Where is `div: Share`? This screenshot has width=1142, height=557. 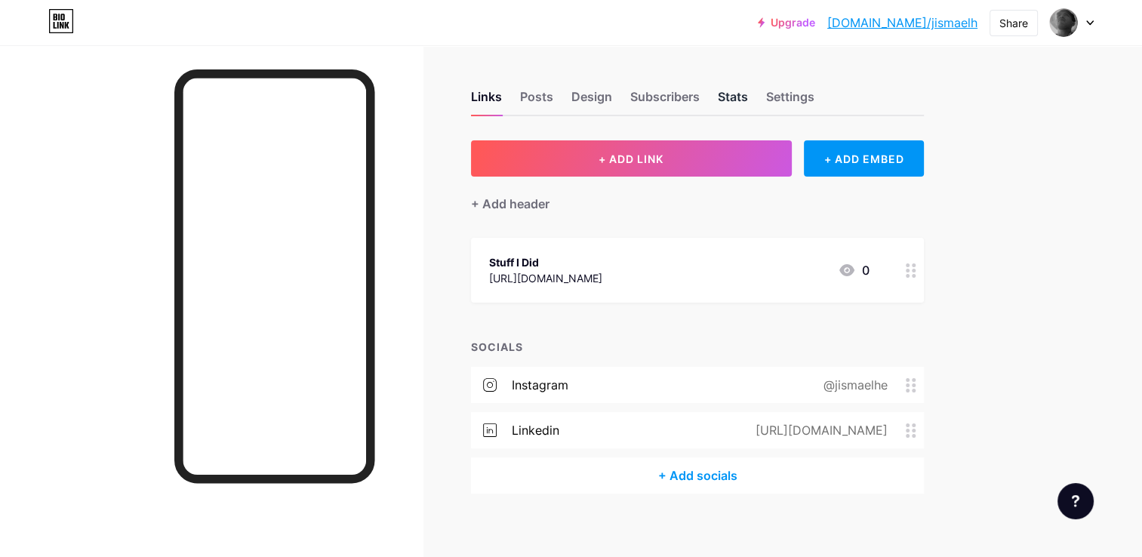
div: Share is located at coordinates (1013, 23).